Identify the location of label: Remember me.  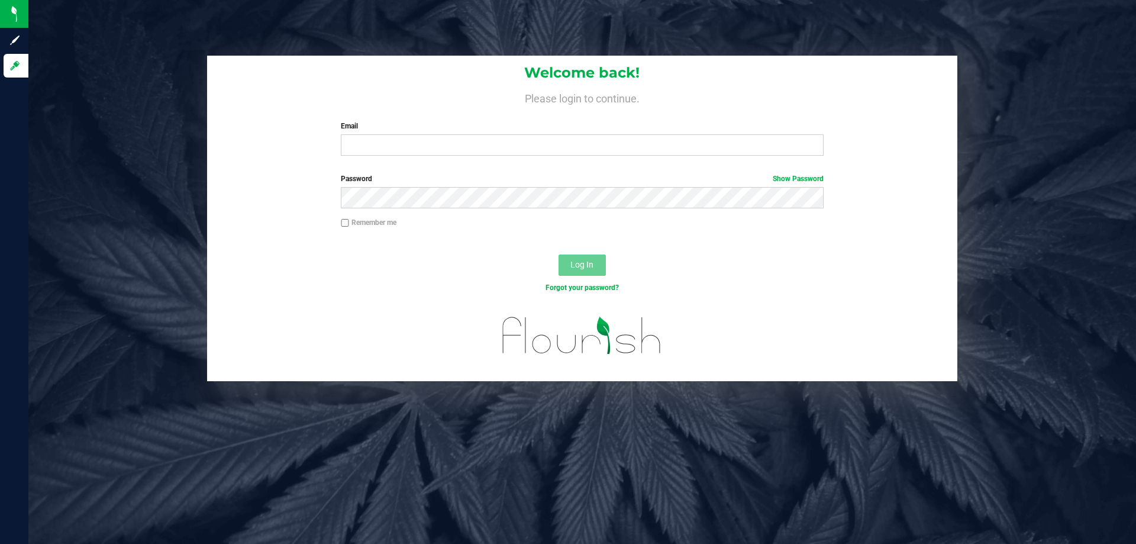
(369, 222).